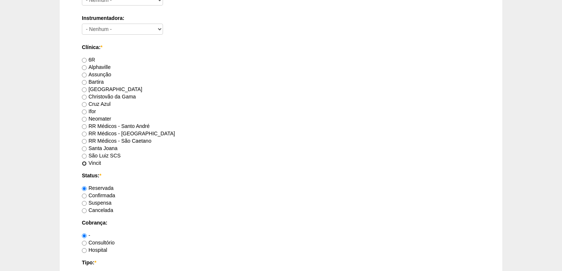 Image resolution: width=562 pixels, height=271 pixels. Describe the element at coordinates (116, 141) in the screenshot. I see `label: RR Médicos - São Caetano` at that location.